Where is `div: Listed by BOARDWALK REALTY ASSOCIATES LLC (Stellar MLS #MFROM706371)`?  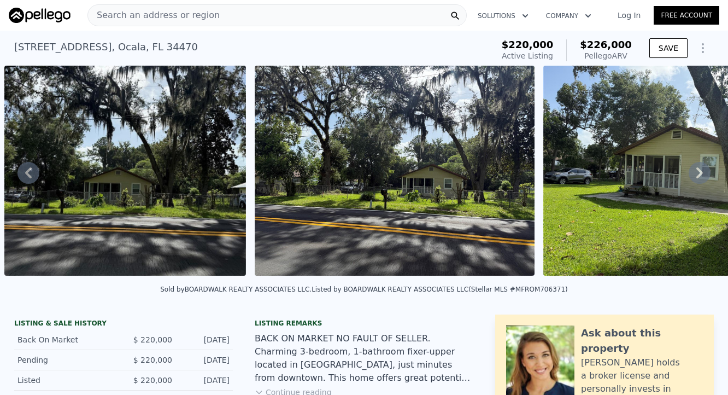 div: Listed by BOARDWALK REALTY ASSOCIATES LLC (Stellar MLS #MFROM706371) is located at coordinates (440, 289).